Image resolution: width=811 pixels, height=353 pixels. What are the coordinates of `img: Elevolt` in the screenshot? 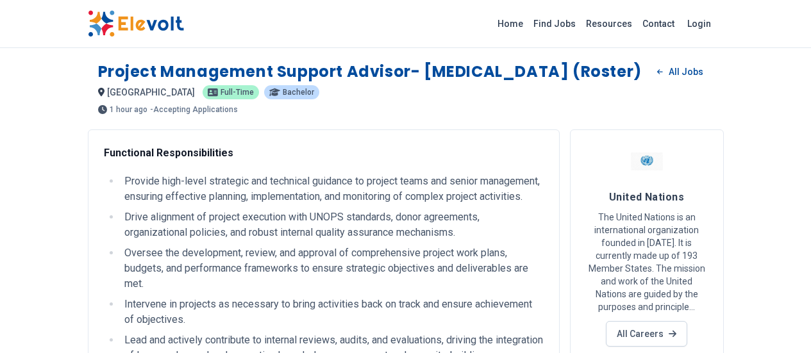 It's located at (136, 24).